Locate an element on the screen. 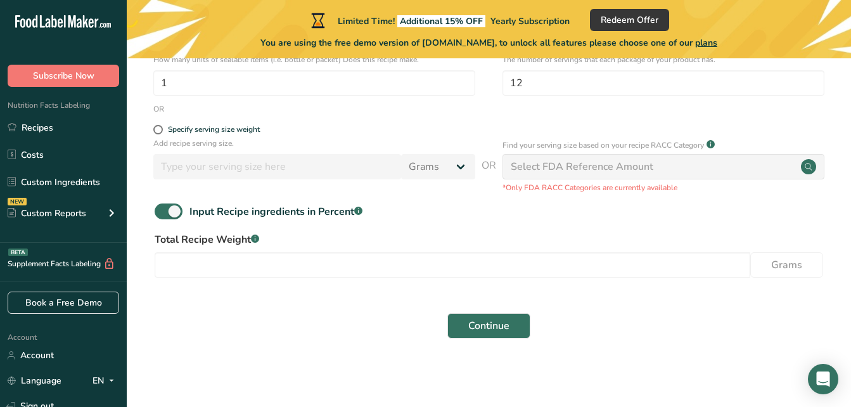 This screenshot has height=407, width=851. div: Custom Reports is located at coordinates (47, 213).